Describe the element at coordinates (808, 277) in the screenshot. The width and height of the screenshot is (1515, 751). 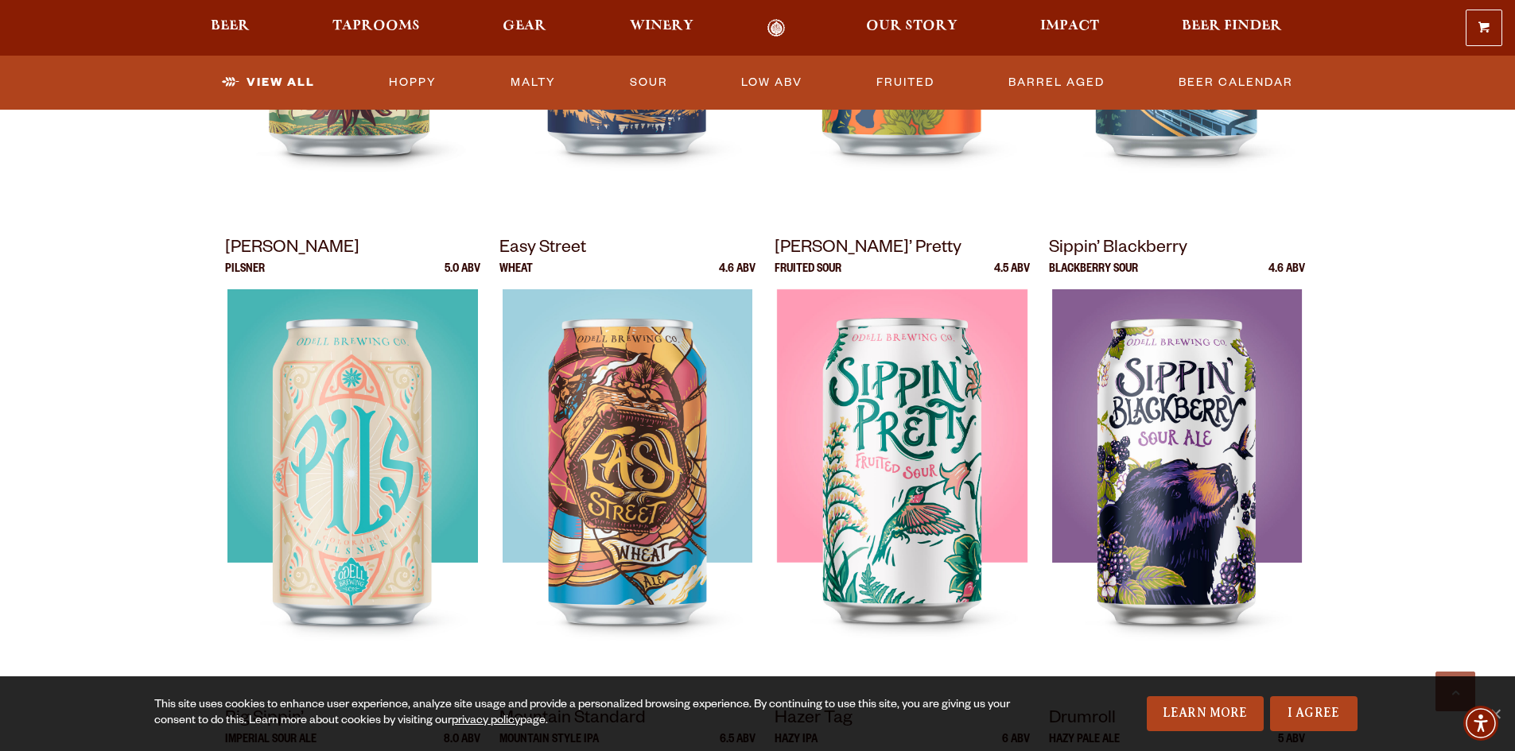
I see `p: Fruited Sour` at that location.